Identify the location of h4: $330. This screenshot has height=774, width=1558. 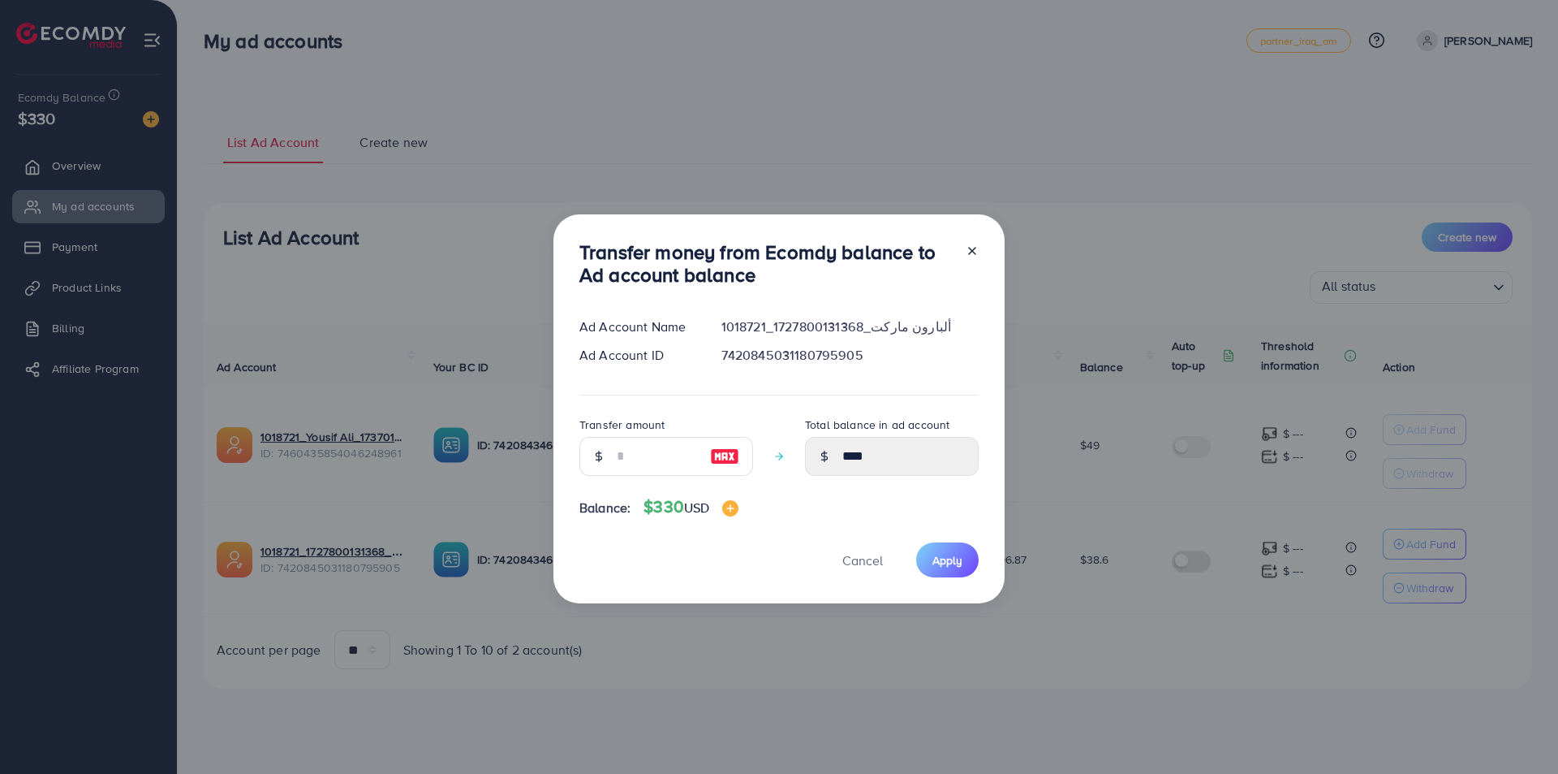
(691, 506).